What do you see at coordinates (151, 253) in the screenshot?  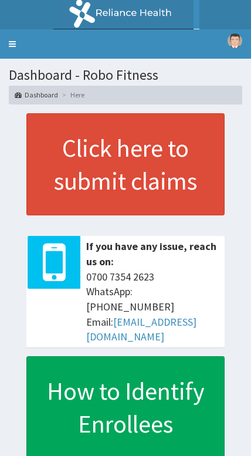 I see `b: If you have any issue, reach us on:` at bounding box center [151, 253].